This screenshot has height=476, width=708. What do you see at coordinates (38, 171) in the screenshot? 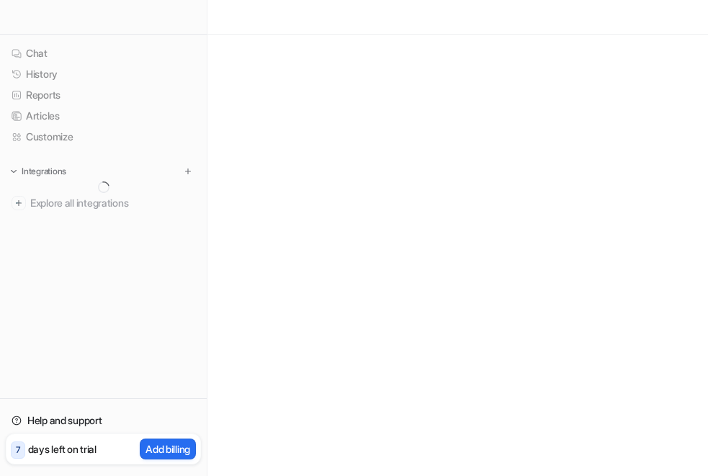
I see `button: Integrations` at bounding box center [38, 171].